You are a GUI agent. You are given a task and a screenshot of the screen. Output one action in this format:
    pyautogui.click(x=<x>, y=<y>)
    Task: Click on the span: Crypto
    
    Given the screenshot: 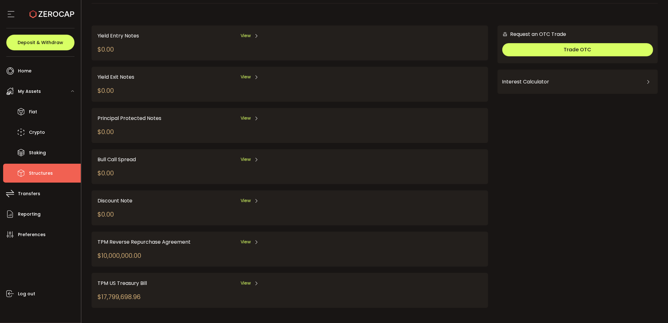 What is the action you would take?
    pyautogui.click(x=37, y=132)
    